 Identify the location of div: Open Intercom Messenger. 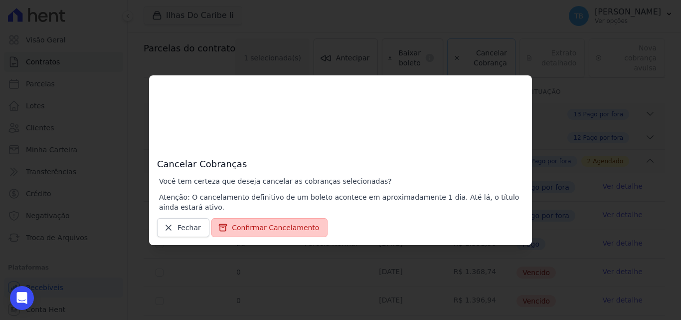
(22, 298).